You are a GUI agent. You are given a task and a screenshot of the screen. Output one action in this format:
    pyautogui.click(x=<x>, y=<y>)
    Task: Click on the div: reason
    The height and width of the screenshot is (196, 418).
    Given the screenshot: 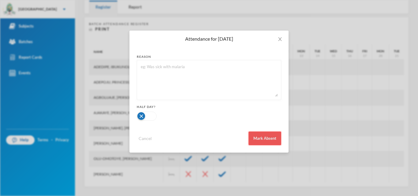 What is the action you would take?
    pyautogui.click(x=209, y=57)
    